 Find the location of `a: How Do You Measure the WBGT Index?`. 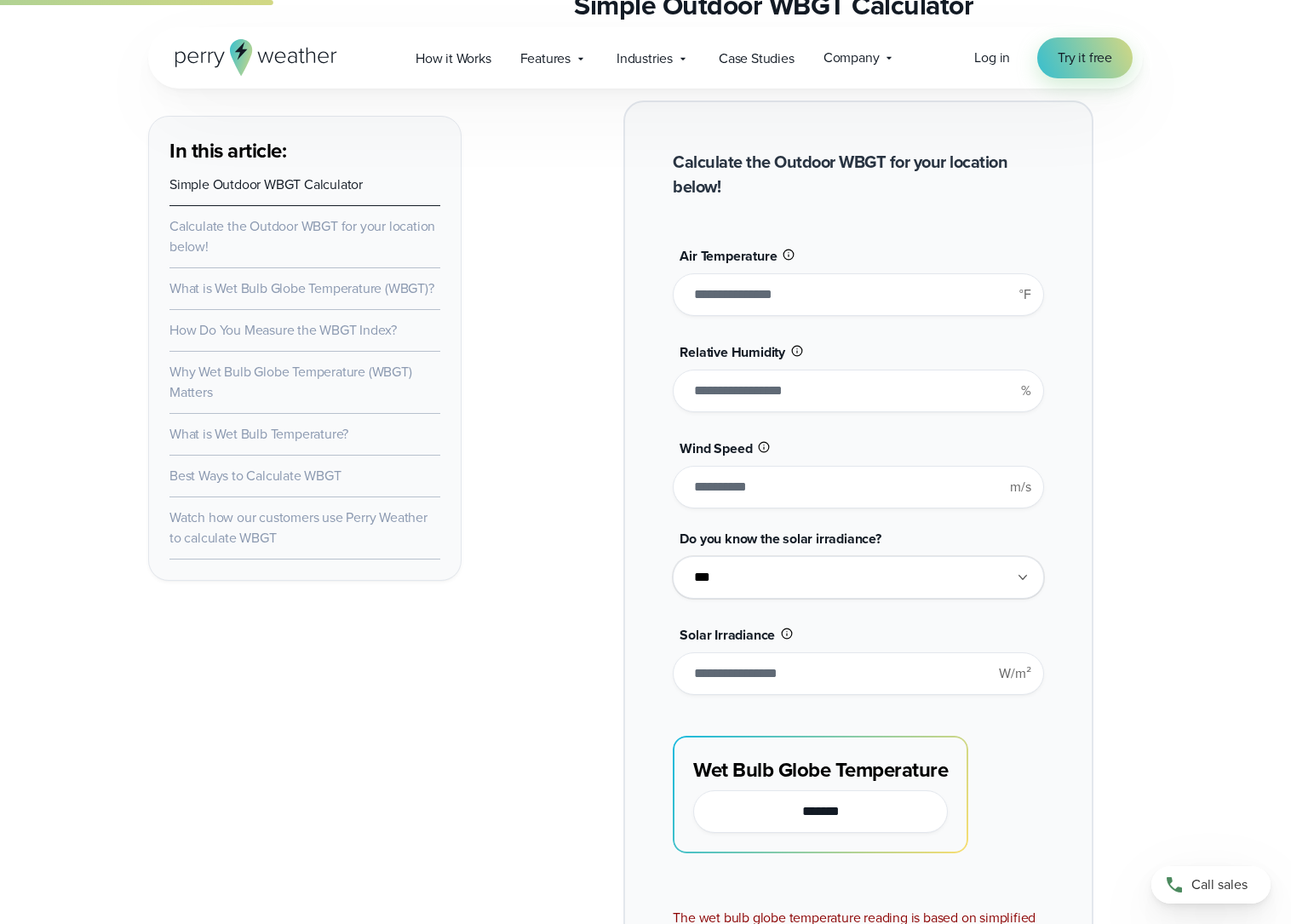

a: How Do You Measure the WBGT Index? is located at coordinates (283, 330).